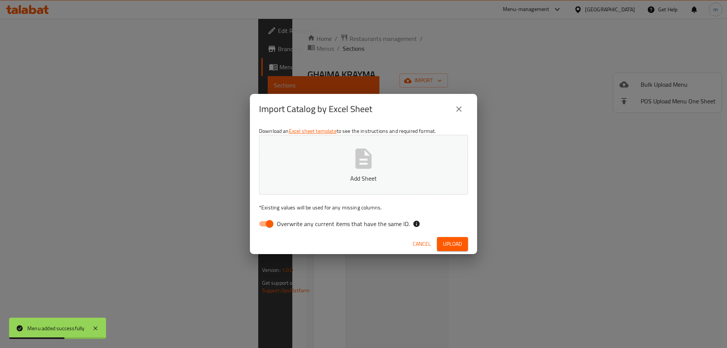 The height and width of the screenshot is (348, 727). I want to click on div: Download an to see the instructions and required format., so click(363, 179).